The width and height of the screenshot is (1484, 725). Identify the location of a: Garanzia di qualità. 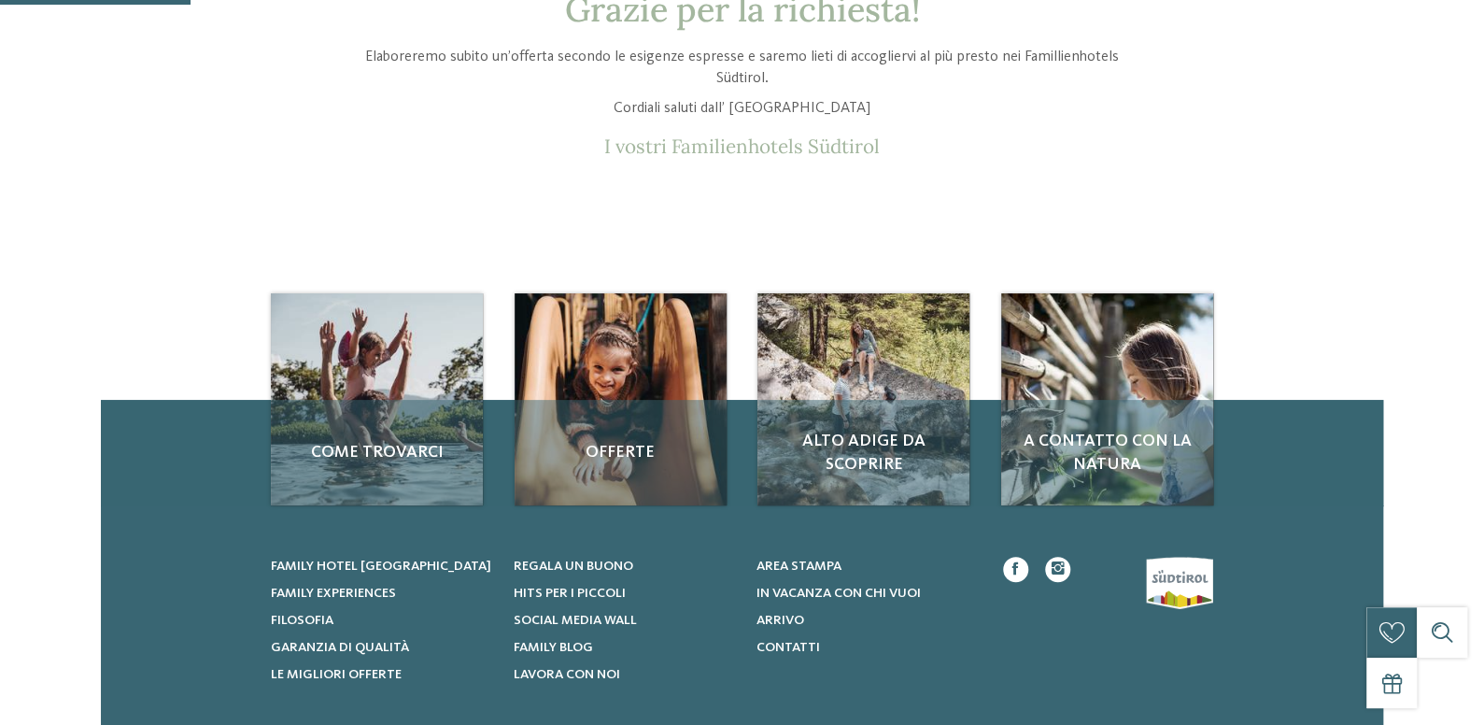
(381, 647).